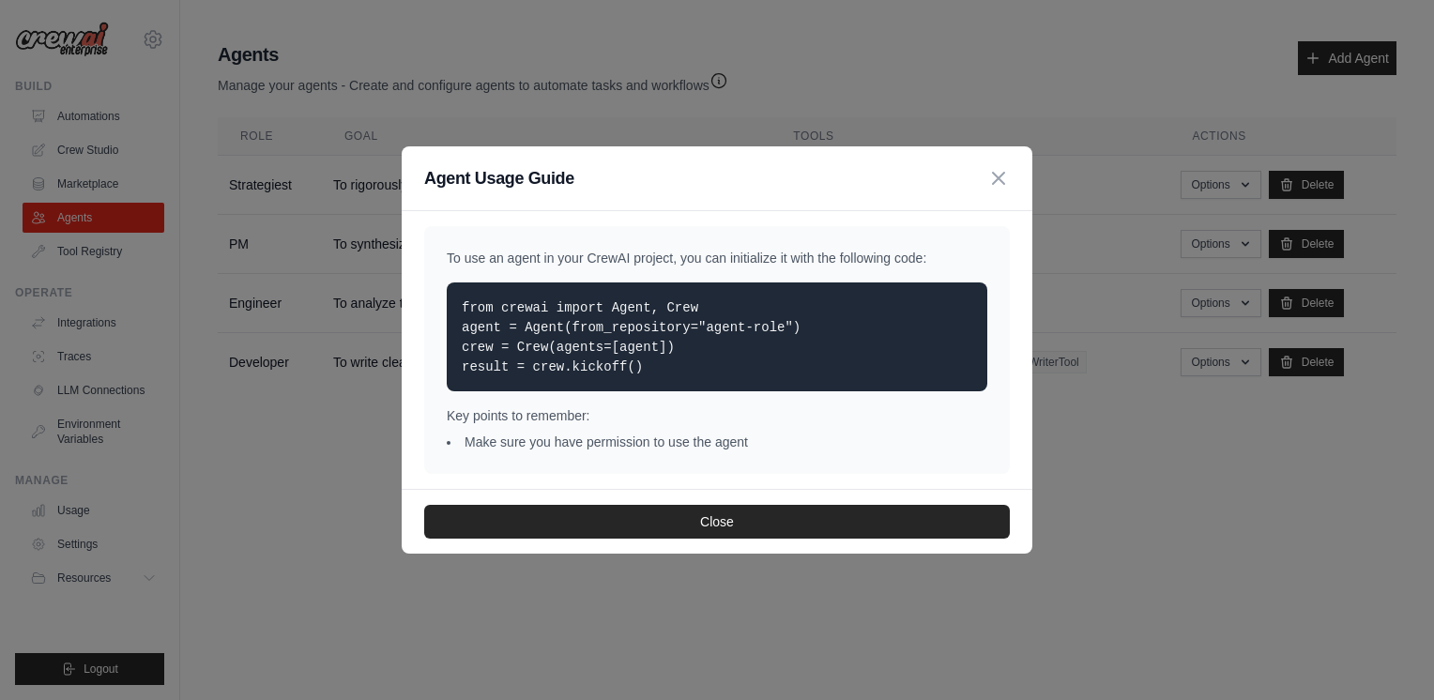 This screenshot has width=1434, height=700. What do you see at coordinates (717, 442) in the screenshot?
I see `li: Make sure you have permission to use the agent` at bounding box center [717, 442].